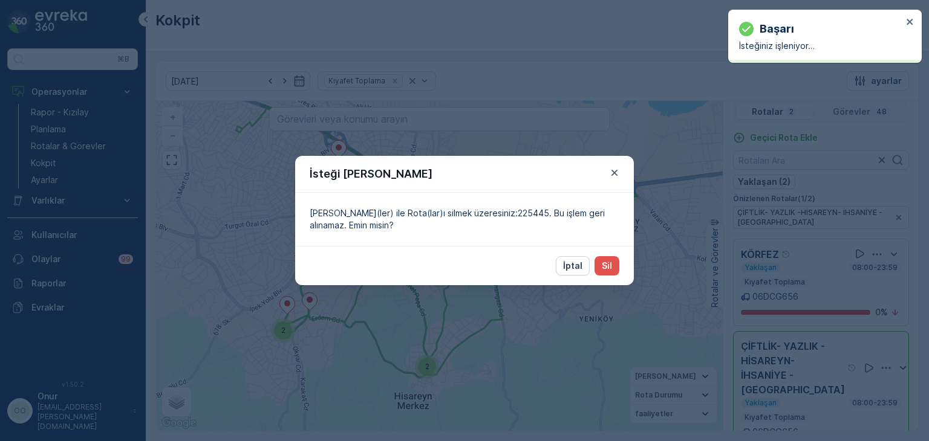 This screenshot has height=441, width=929. I want to click on p: İptal, so click(573, 266).